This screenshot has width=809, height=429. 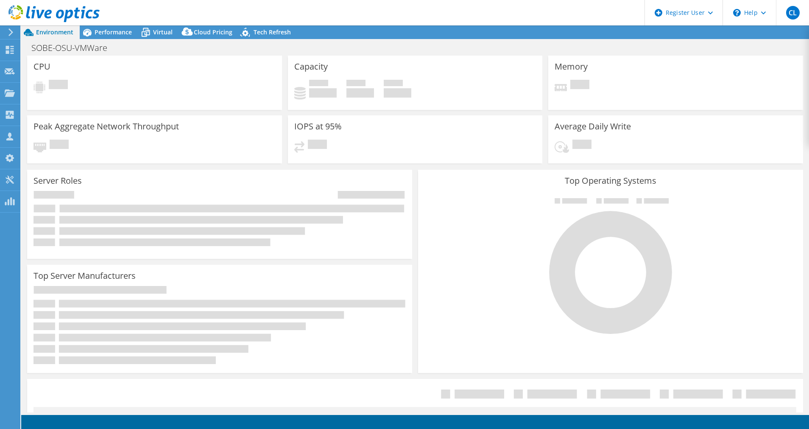 What do you see at coordinates (84, 276) in the screenshot?
I see `h3: Top Server Manufacturers` at bounding box center [84, 276].